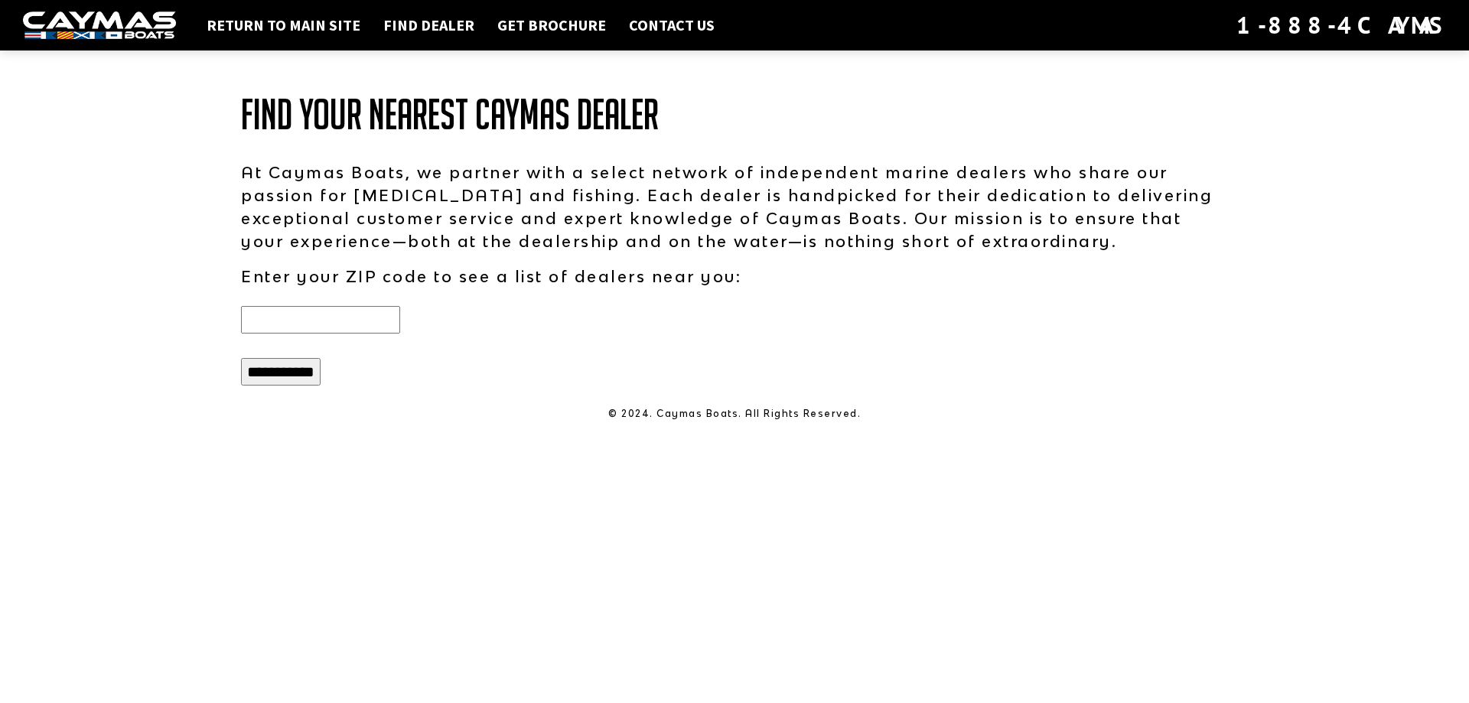 This screenshot has width=1469, height=703. Describe the element at coordinates (429, 25) in the screenshot. I see `a: Find Dealer` at that location.